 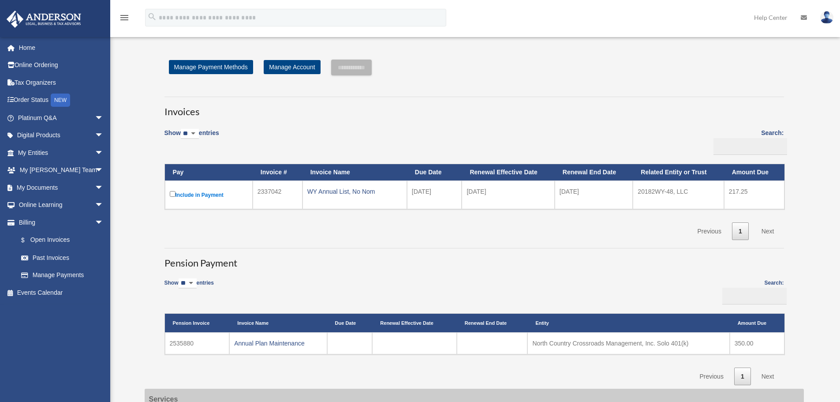 I want to click on td: 20182WY-48, LLC, so click(x=679, y=195).